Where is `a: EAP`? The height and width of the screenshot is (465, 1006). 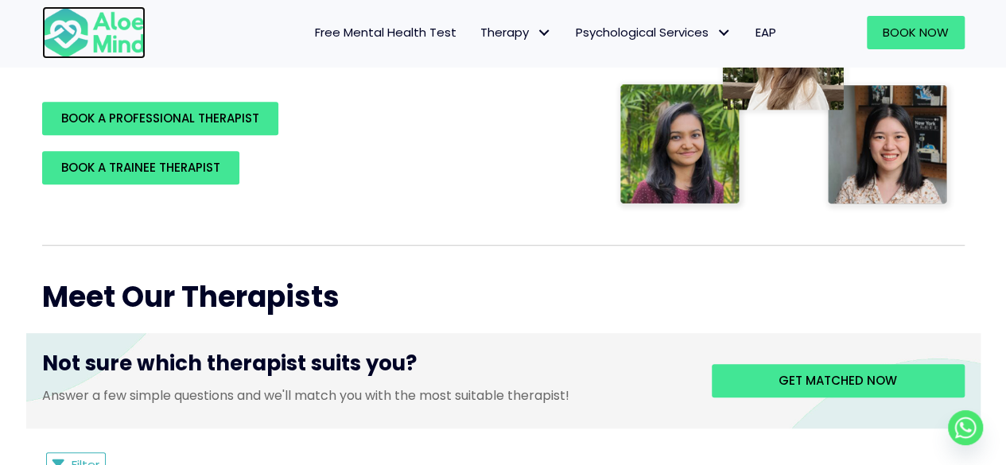
a: EAP is located at coordinates (766, 33).